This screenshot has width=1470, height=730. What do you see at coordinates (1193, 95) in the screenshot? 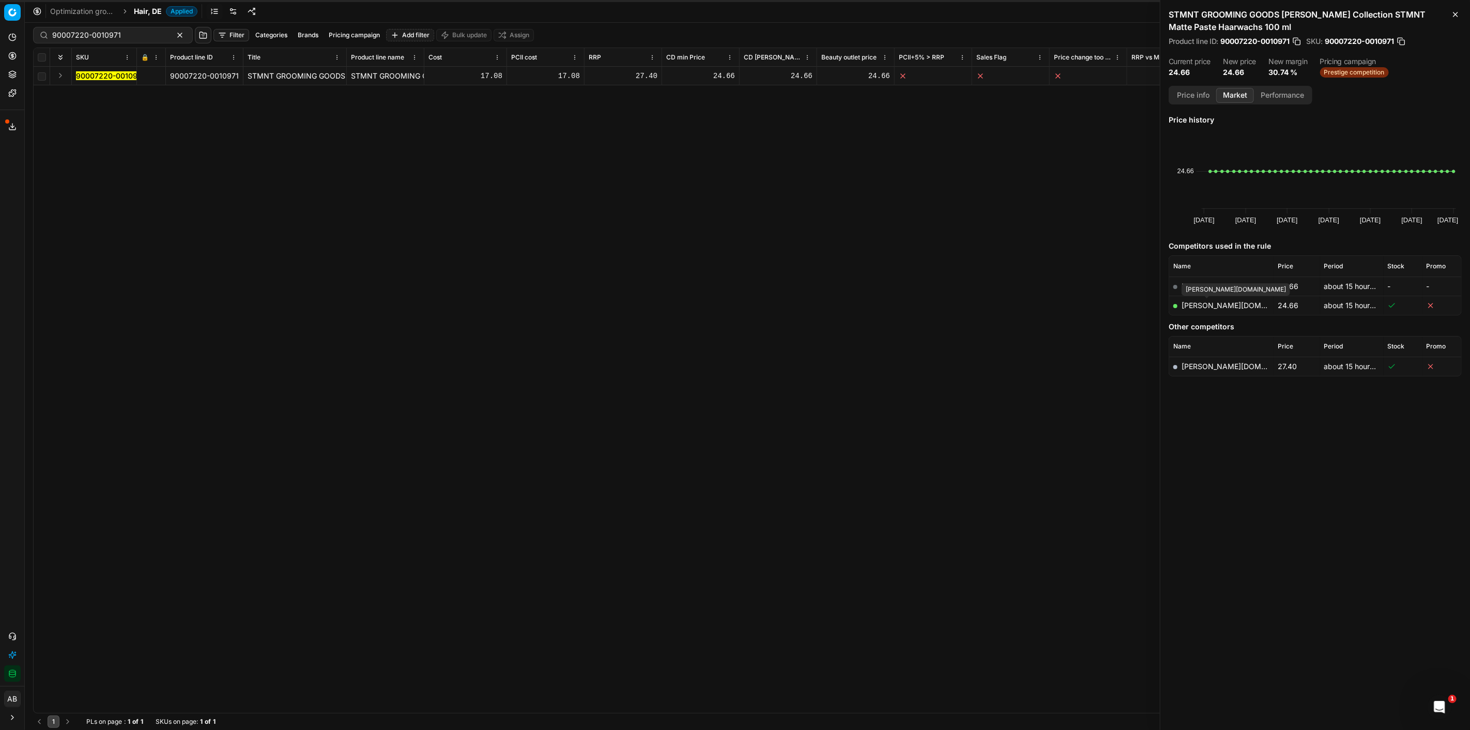
I see `button: Price info` at bounding box center [1193, 95].